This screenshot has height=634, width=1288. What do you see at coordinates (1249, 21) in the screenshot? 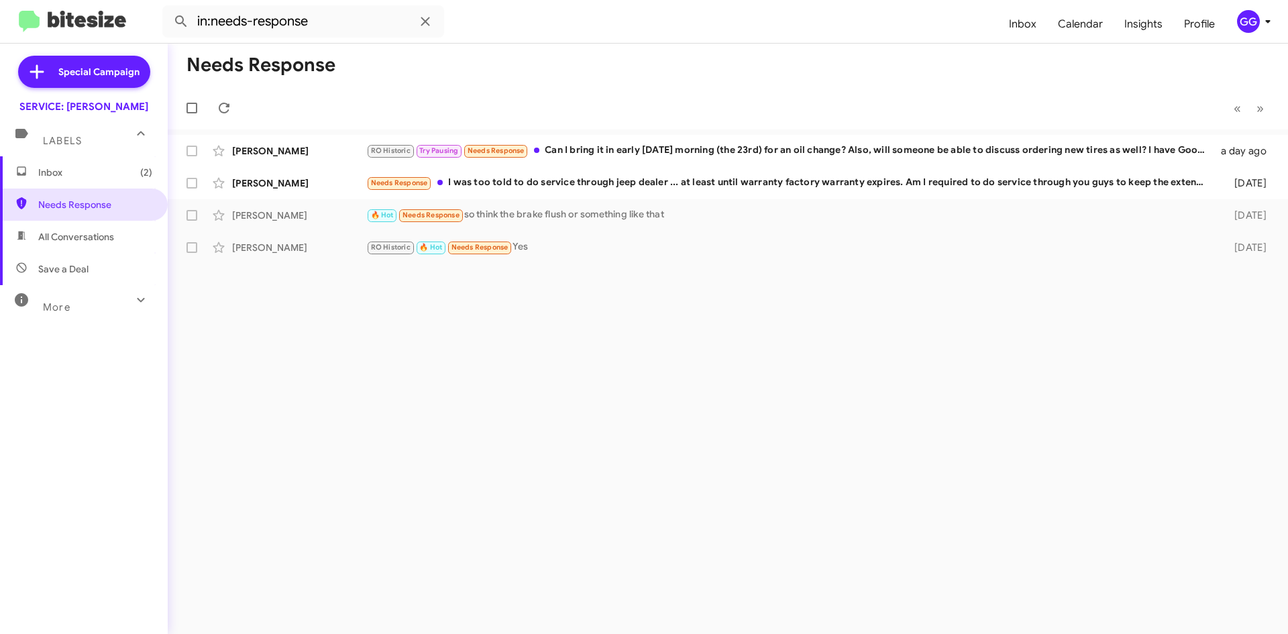
I see `div: GG` at bounding box center [1249, 21].